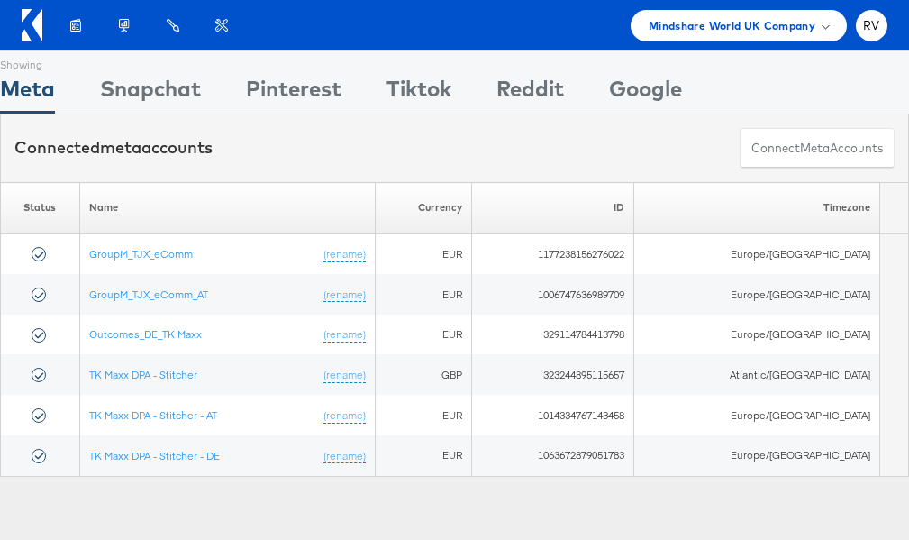 This screenshot has height=540, width=909. Describe the element at coordinates (553, 294) in the screenshot. I see `td: 1006747636989709` at that location.